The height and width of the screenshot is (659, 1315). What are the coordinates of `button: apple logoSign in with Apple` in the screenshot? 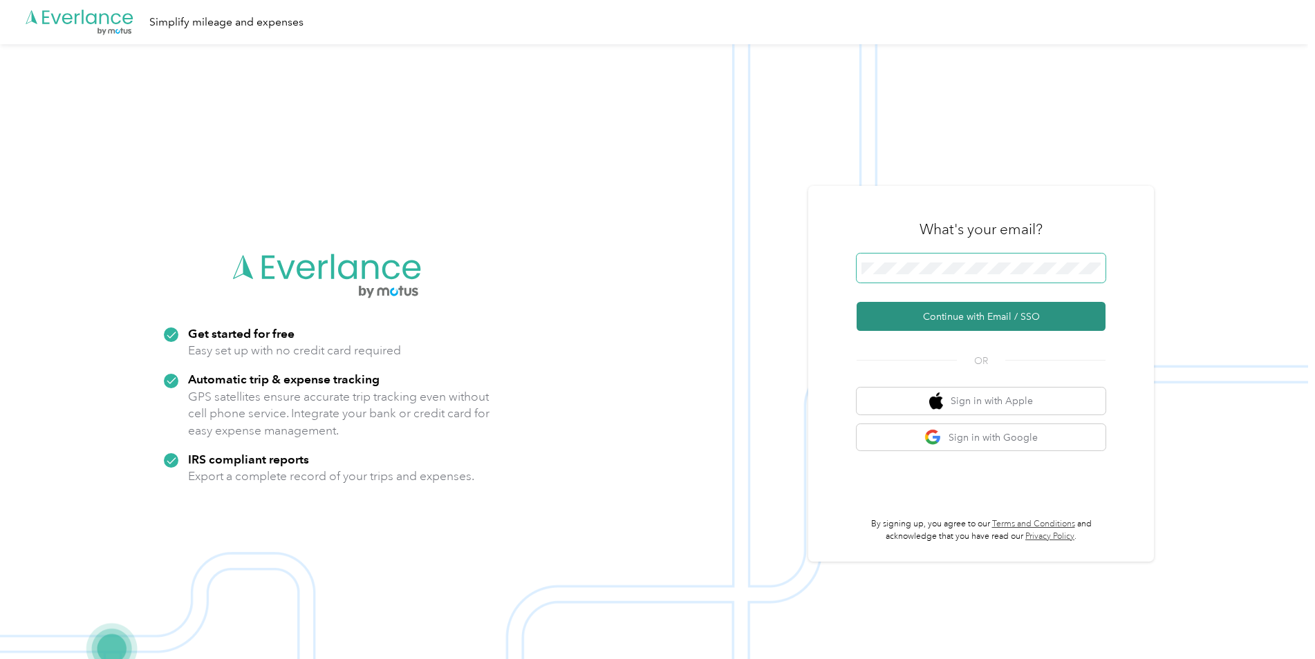 It's located at (981, 401).